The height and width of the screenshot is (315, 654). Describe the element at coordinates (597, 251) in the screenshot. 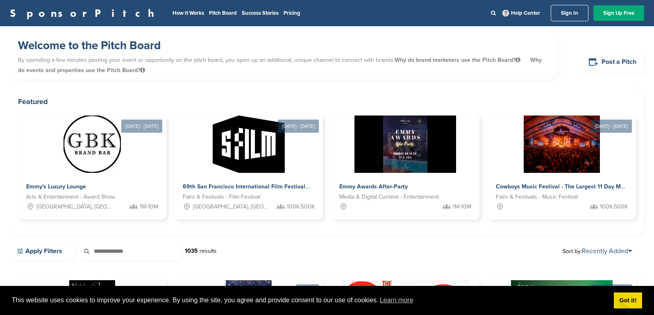

I see `span: Sort by:` at that location.